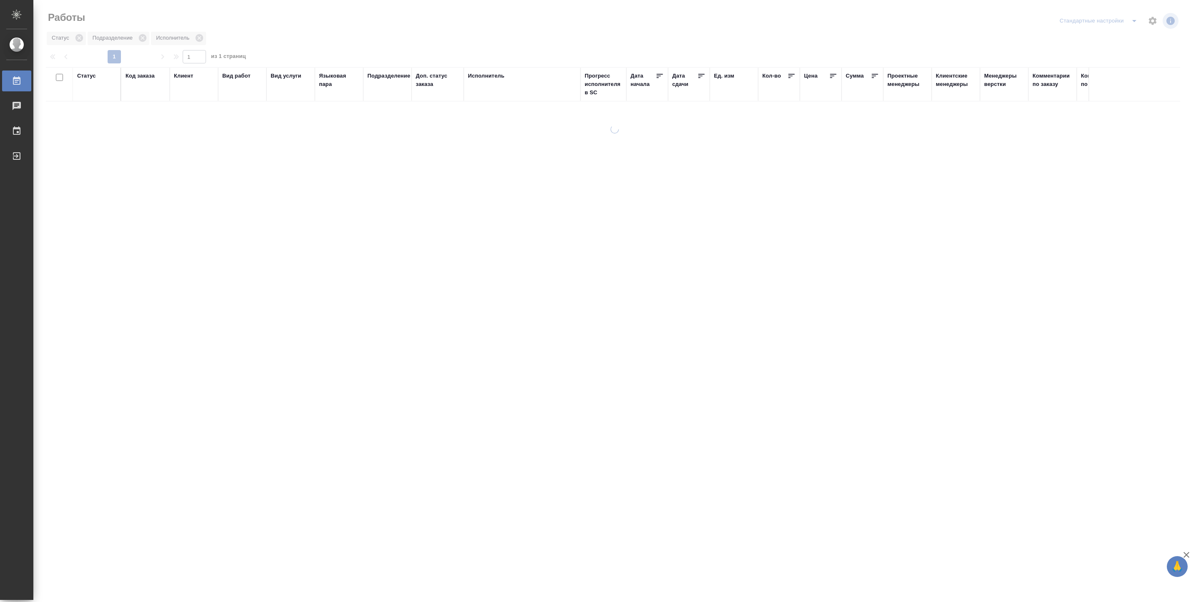 The width and height of the screenshot is (1196, 602). Describe the element at coordinates (956, 80) in the screenshot. I see `div: Клиентские менеджеры` at that location.